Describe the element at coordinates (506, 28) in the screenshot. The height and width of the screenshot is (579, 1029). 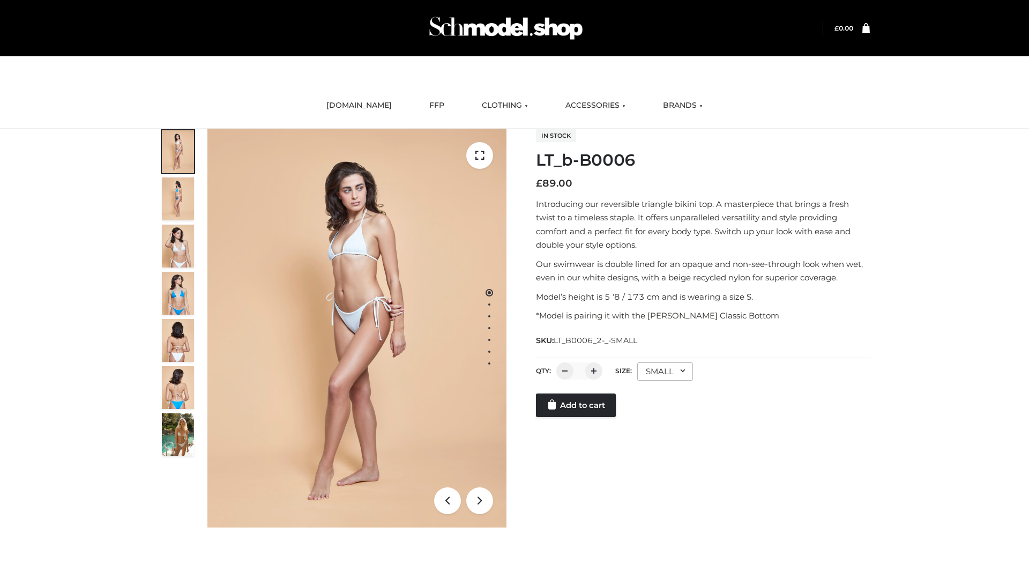
I see `img: Schmodel Admin 964` at that location.